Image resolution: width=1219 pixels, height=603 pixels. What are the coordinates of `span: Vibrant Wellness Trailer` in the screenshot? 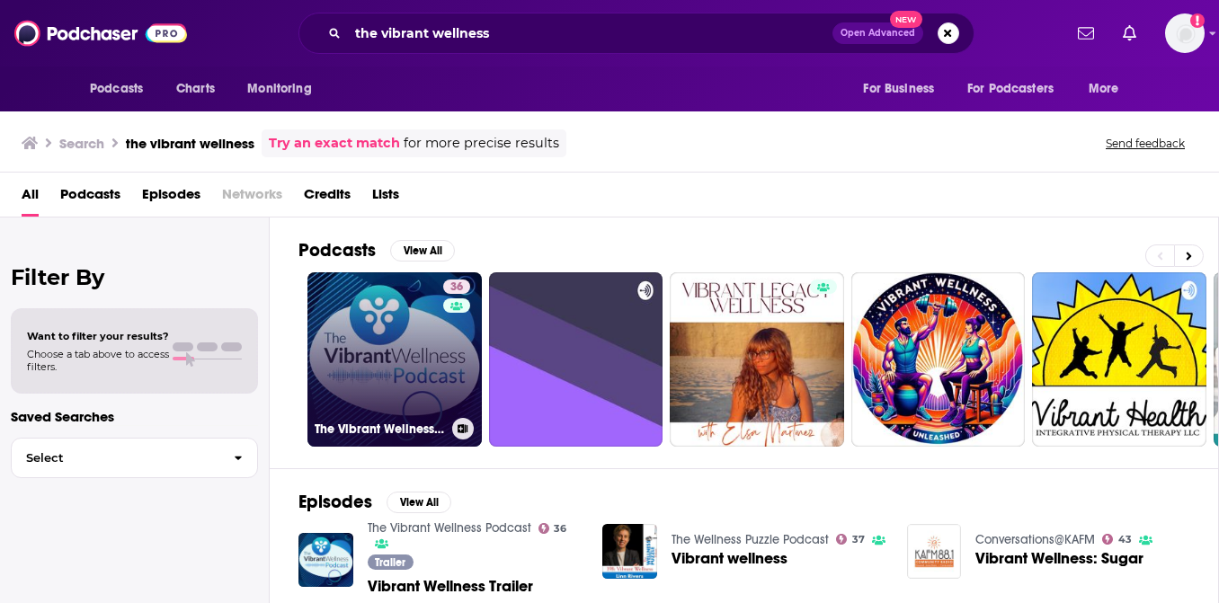 It's located at (451, 586).